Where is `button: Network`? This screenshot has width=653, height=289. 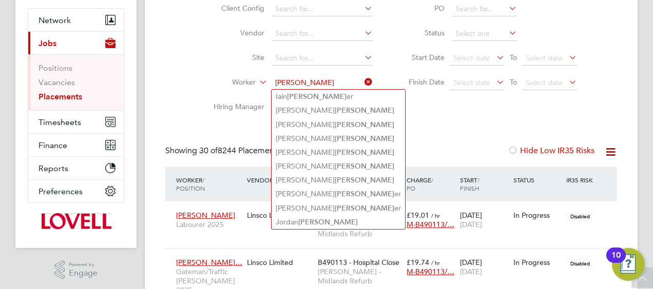
button: Network is located at coordinates (76, 20).